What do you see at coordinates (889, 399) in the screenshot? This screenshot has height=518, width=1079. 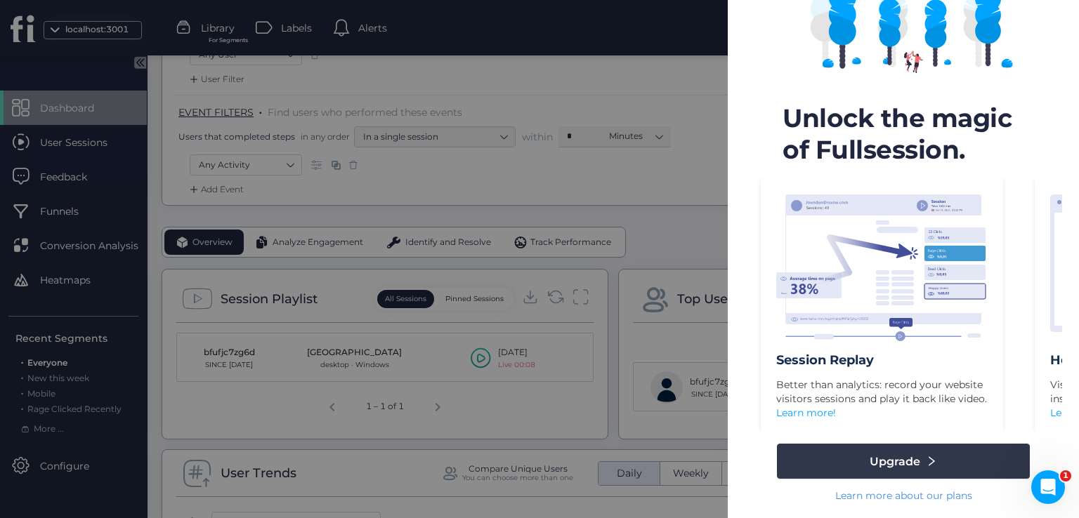 I see `div: Better than analytics: record your website visitors sessions and play it back like video.` at bounding box center [889, 399].